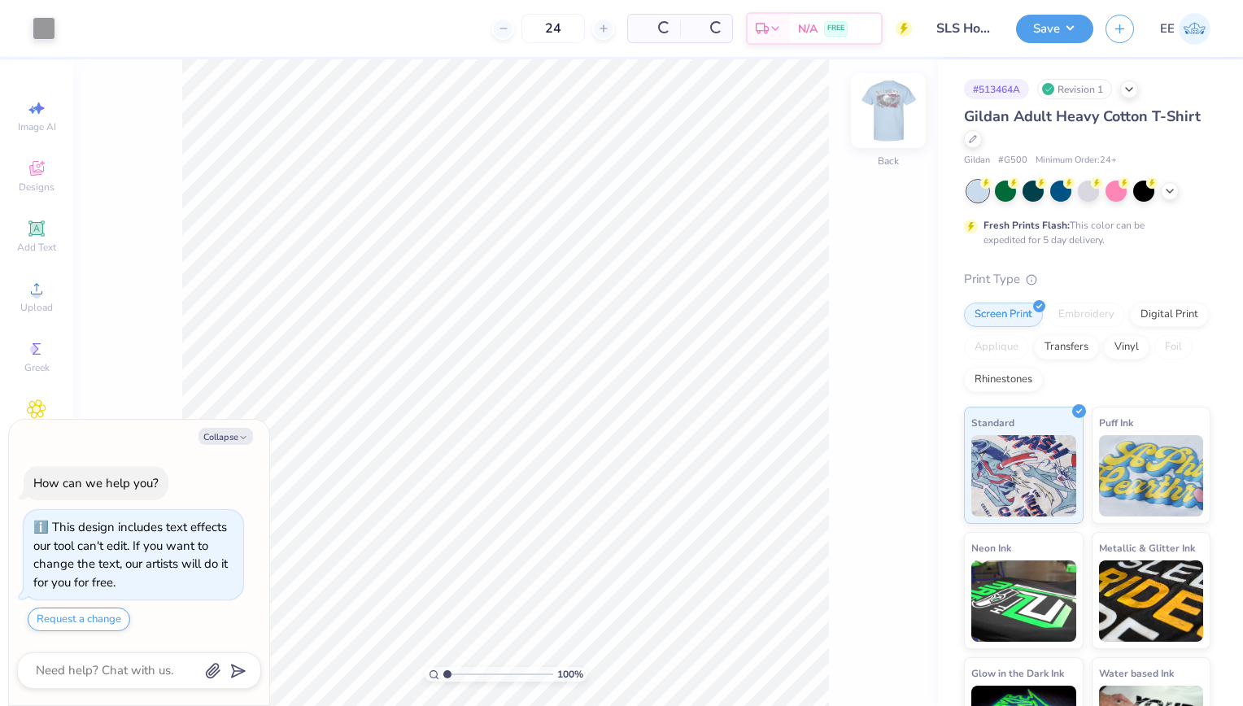  I want to click on span: Metallic & Glitter Ink, so click(1147, 547).